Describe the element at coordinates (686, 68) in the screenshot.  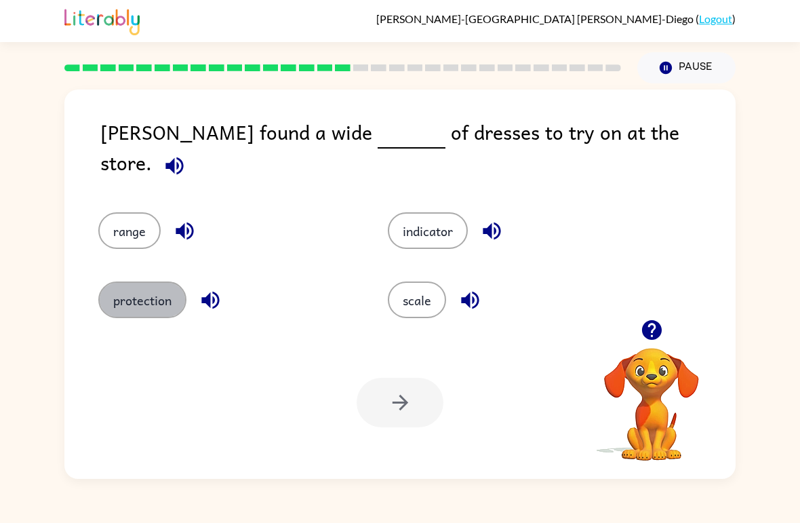
I see `button: Pause` at that location.